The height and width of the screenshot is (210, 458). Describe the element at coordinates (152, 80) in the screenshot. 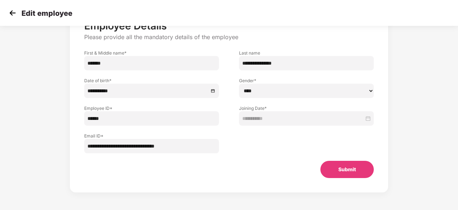

I see `label: Date of birth` at that location.